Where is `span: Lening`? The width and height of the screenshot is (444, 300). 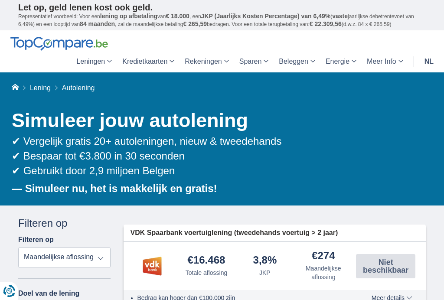 span: Lening is located at coordinates (40, 88).